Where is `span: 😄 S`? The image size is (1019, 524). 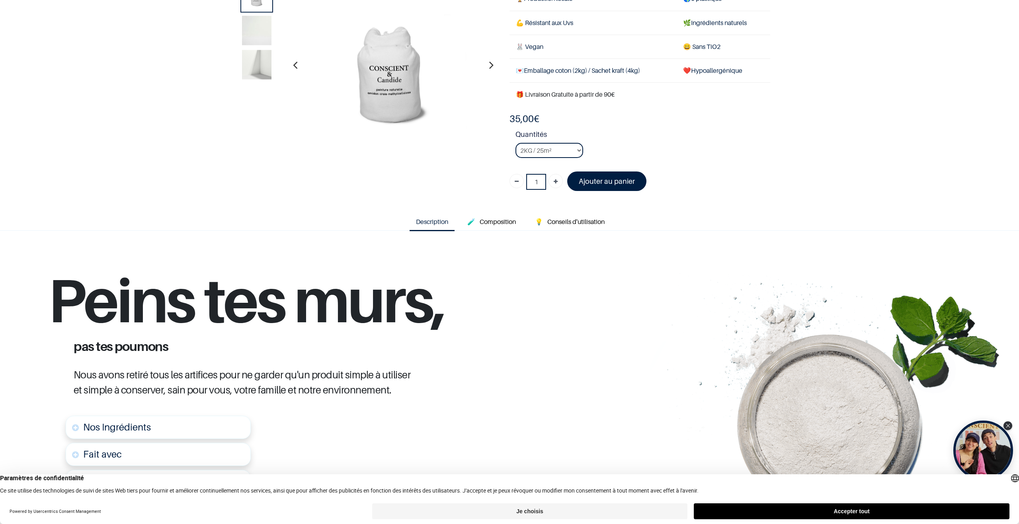
span: 😄 S is located at coordinates (690, 47).